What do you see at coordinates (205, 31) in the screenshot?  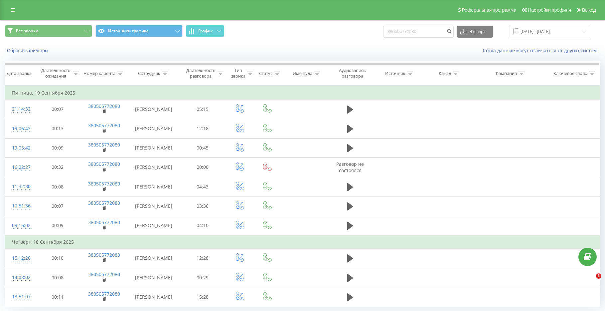 I see `button: График` at bounding box center [205, 31].